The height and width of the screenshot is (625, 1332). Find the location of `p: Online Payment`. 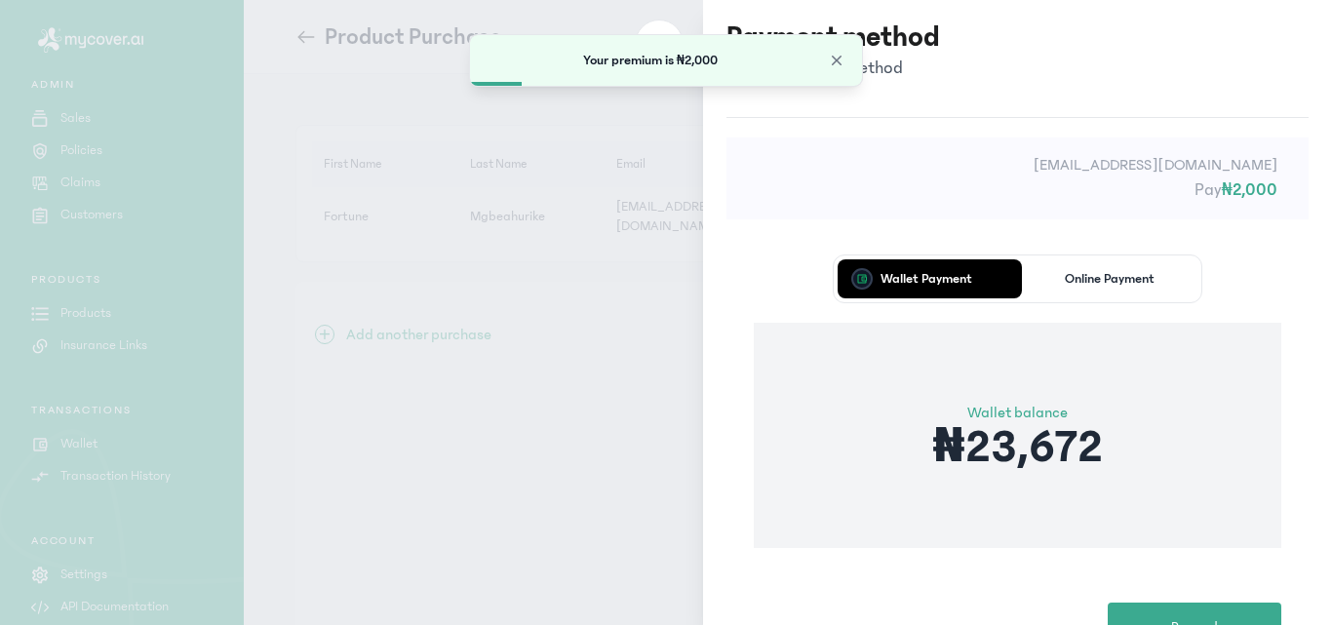

p: Online Payment is located at coordinates (1110, 279).